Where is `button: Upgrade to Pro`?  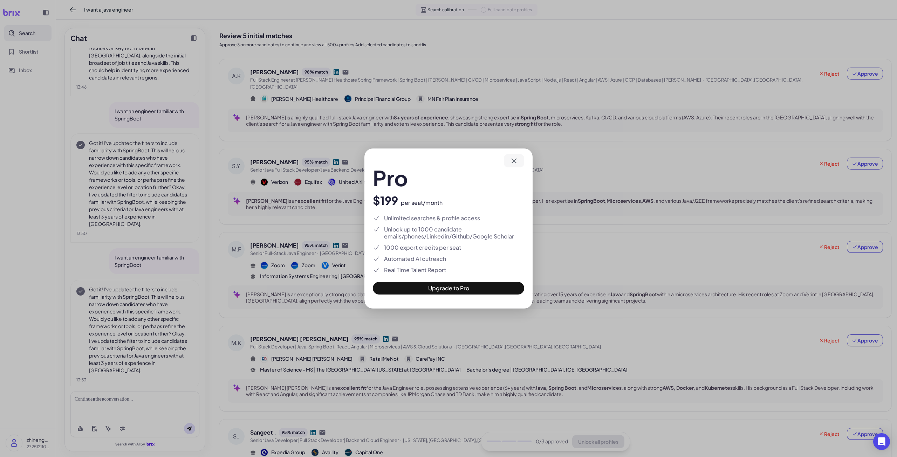 button: Upgrade to Pro is located at coordinates (448, 288).